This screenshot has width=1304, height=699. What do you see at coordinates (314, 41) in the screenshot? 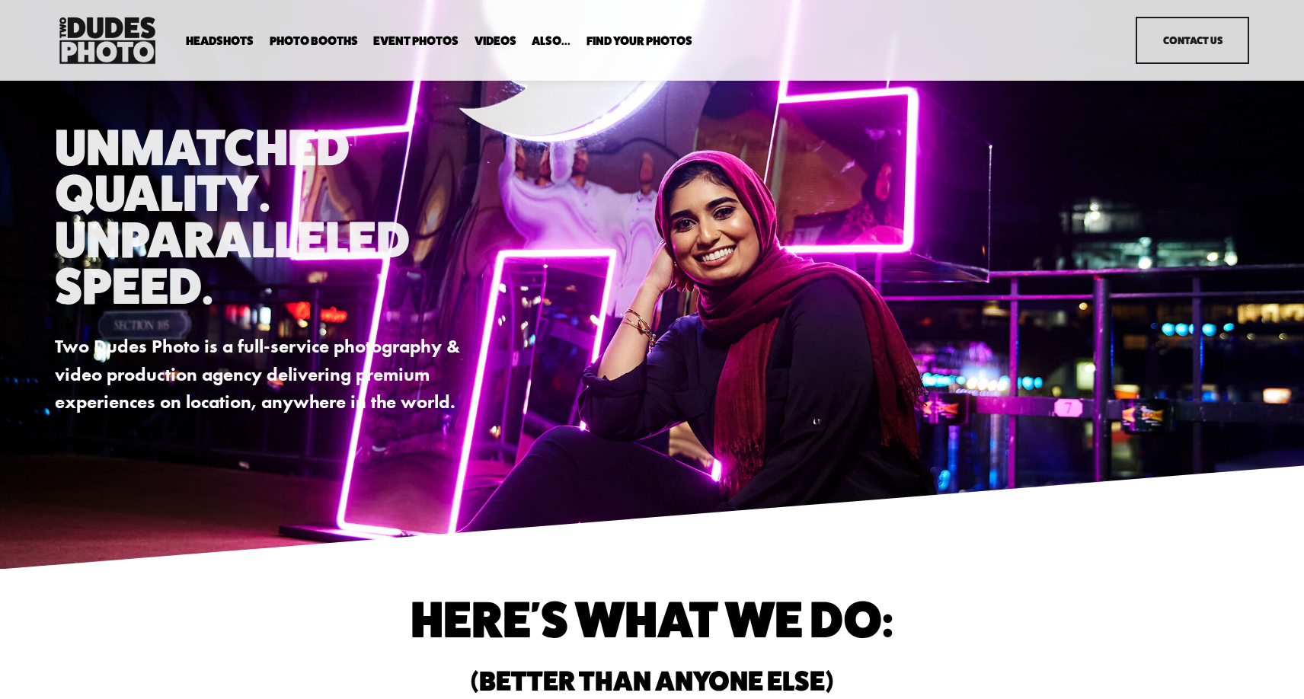
I see `span: Photo Booths` at bounding box center [314, 41].